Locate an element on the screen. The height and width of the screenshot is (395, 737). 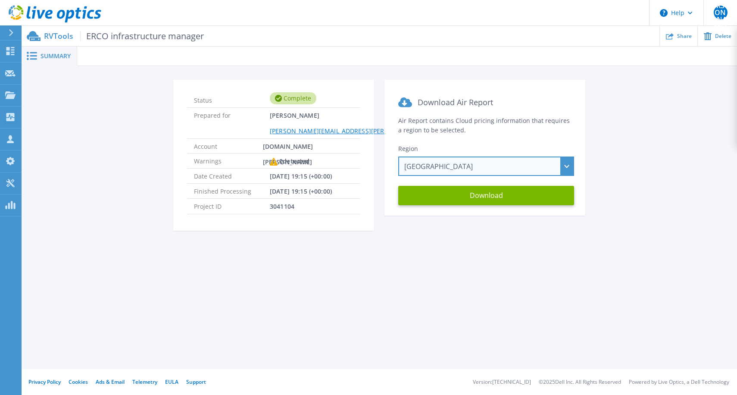
a: Support is located at coordinates (196, 381).